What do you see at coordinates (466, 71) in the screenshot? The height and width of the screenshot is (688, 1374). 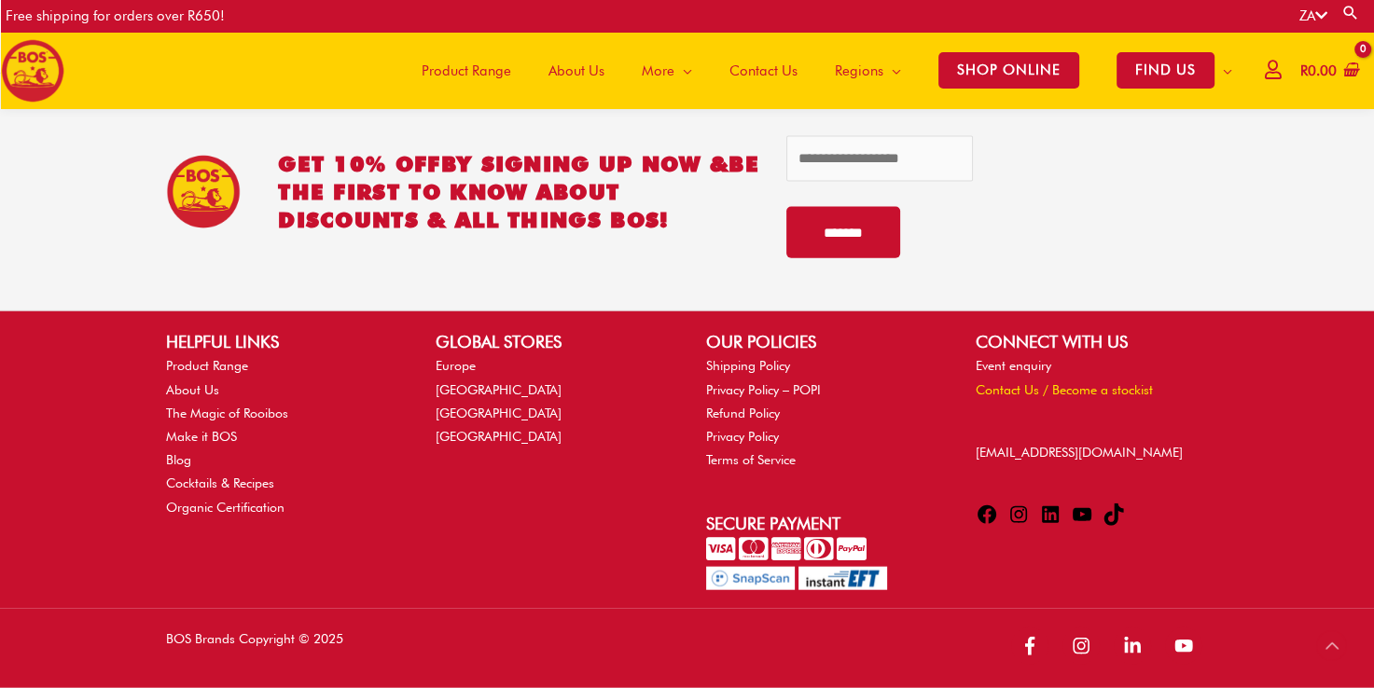 I see `span: Product Range` at bounding box center [466, 71].